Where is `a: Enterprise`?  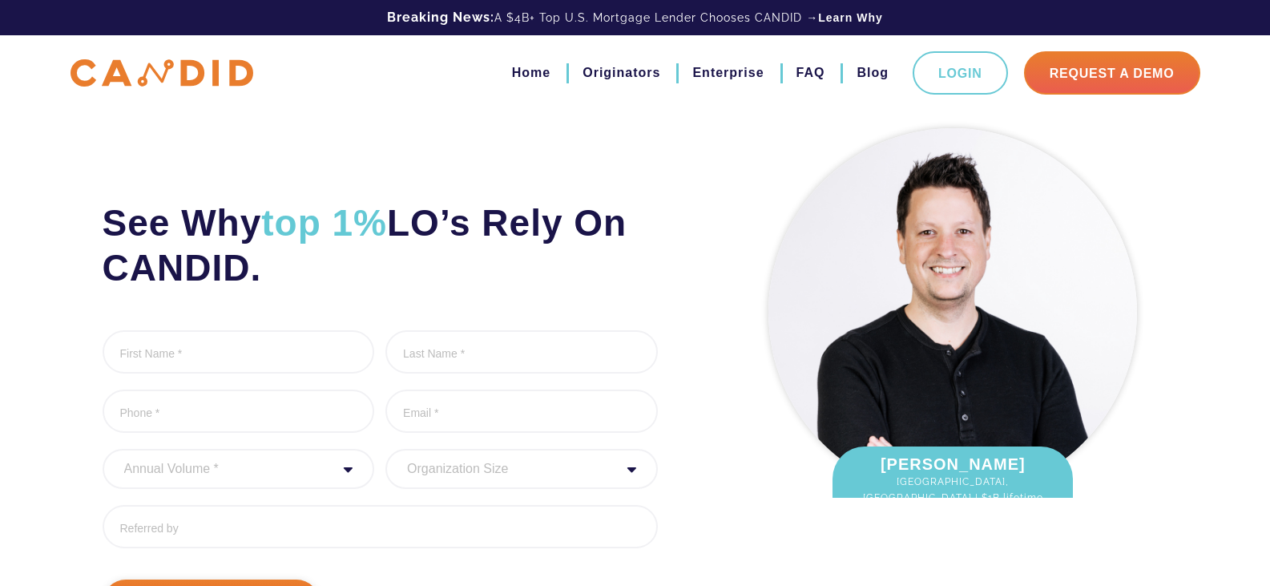 a: Enterprise is located at coordinates (727, 73).